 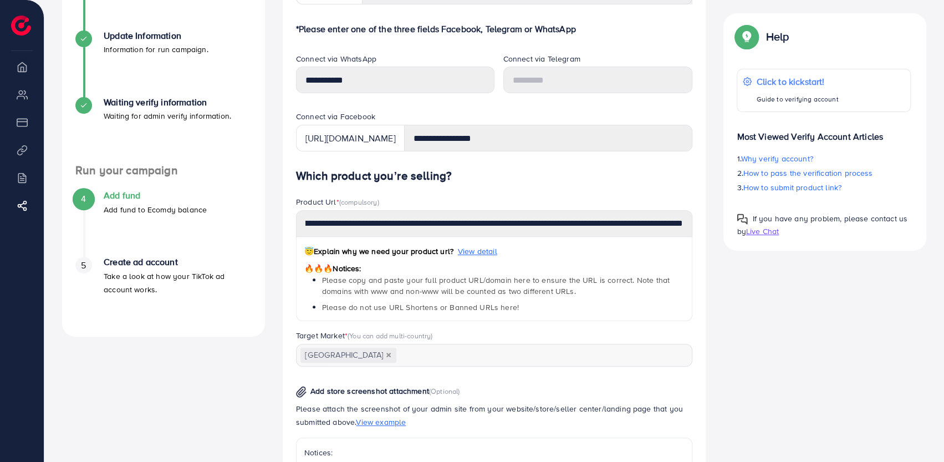 What do you see at coordinates (370, 391) in the screenshot?
I see `span: Add store screenshot attachment` at bounding box center [370, 391].